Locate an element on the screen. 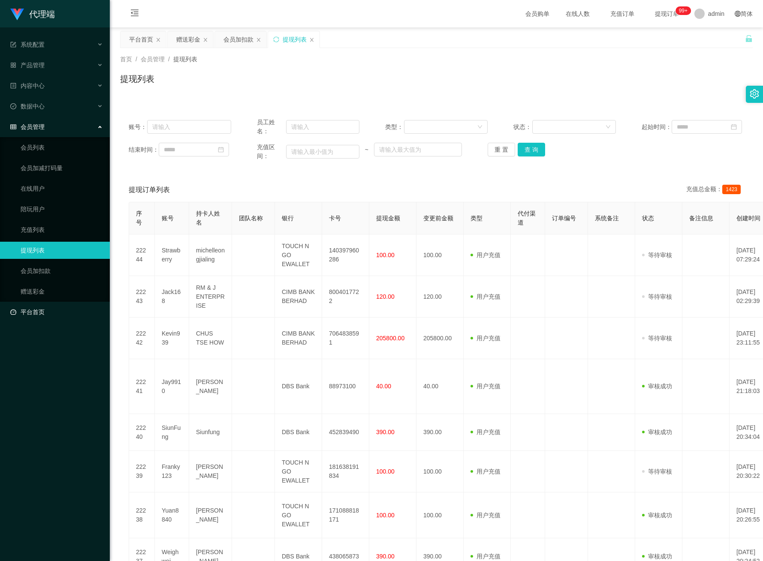 The height and width of the screenshot is (561, 763). span: 205800.00 is located at coordinates (390, 338).